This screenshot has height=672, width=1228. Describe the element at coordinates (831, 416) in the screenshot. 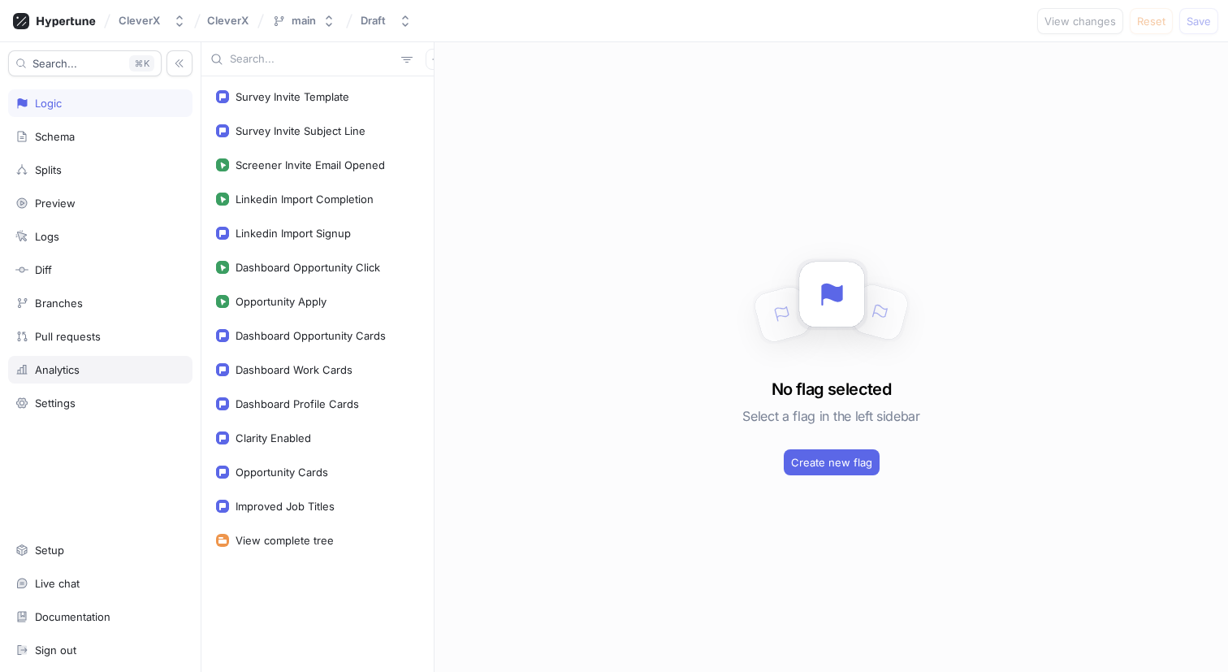

I see `h5: Select a flag in the left sidebar` at that location.